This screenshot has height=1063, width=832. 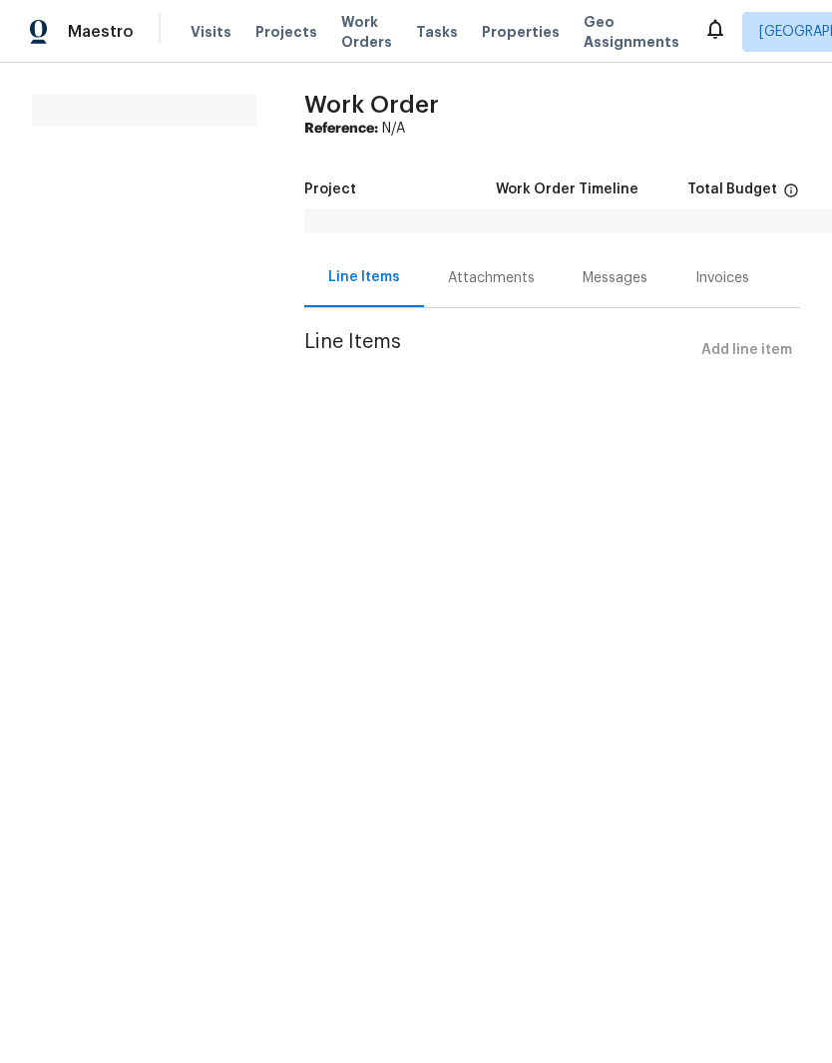 What do you see at coordinates (732, 189) in the screenshot?
I see `h5: Total Budget` at bounding box center [732, 189].